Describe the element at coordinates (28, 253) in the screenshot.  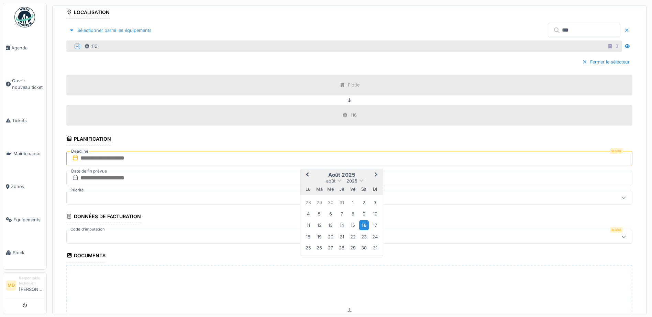
I see `span: Stock` at that location.